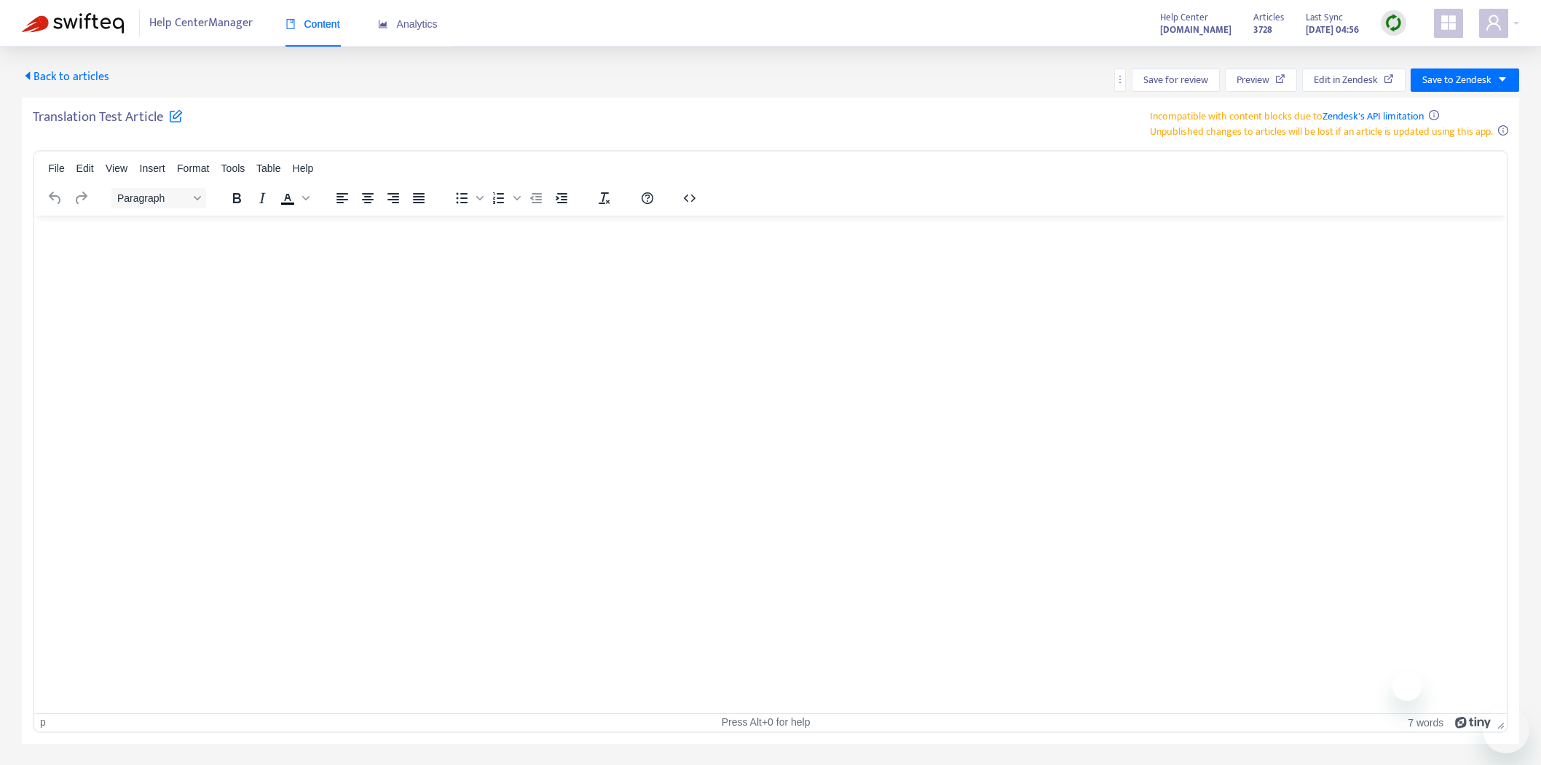 This screenshot has height=765, width=1541. What do you see at coordinates (193, 168) in the screenshot?
I see `span: Format` at bounding box center [193, 168].